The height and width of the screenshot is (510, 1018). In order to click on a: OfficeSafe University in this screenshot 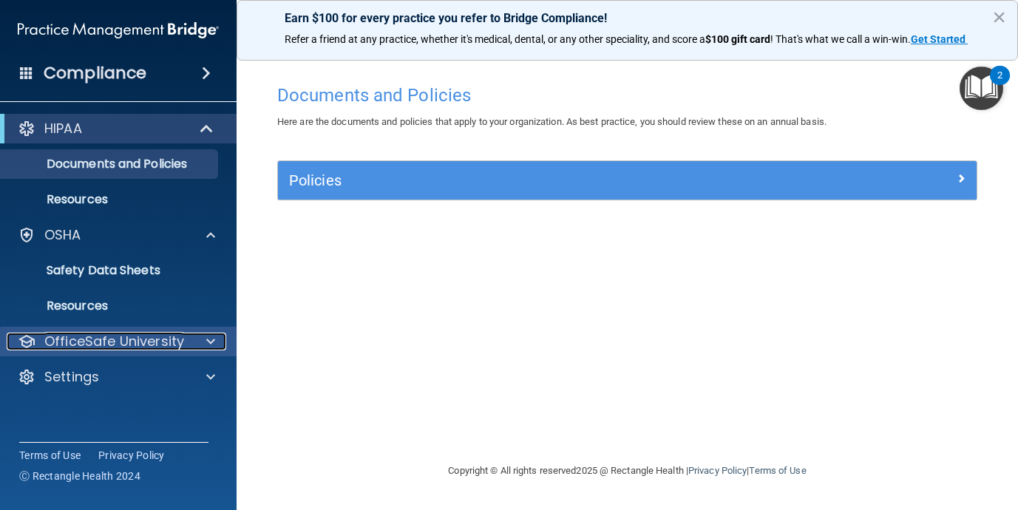, I will do `click(116, 342)`.